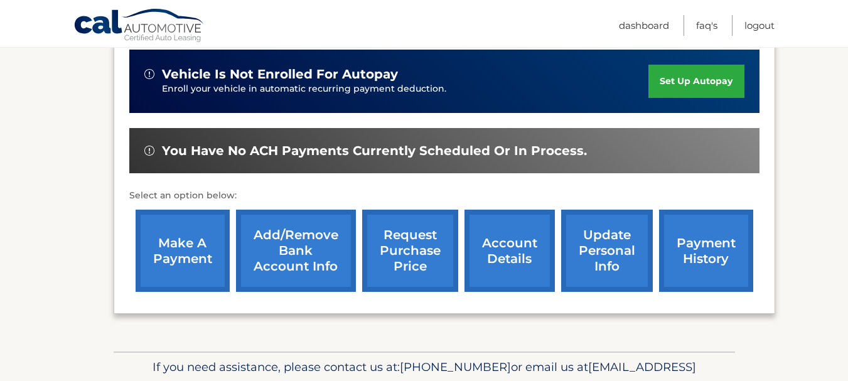  I want to click on a: account details, so click(510, 251).